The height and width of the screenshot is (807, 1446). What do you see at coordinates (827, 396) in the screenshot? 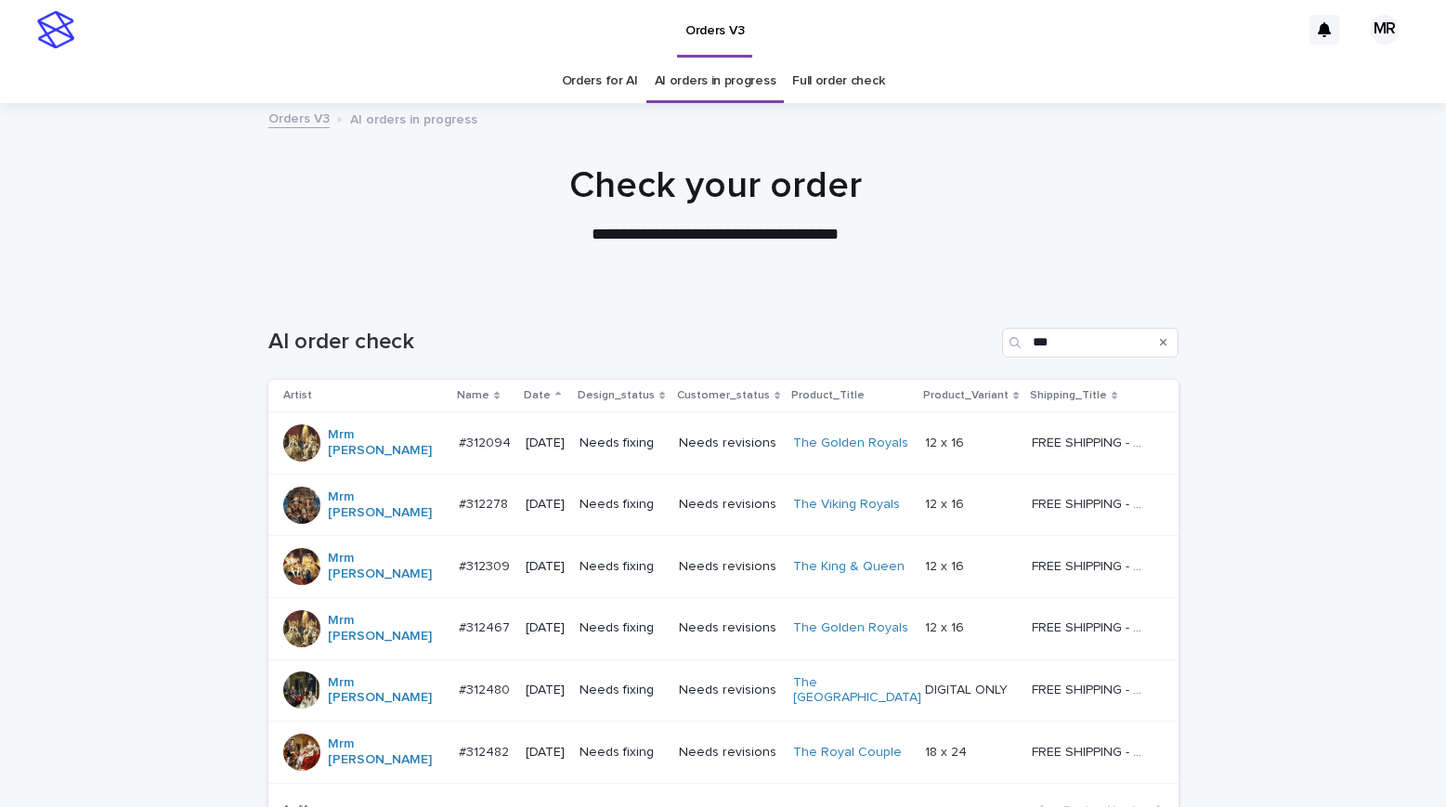
I see `p: Product_Title` at bounding box center [827, 396].